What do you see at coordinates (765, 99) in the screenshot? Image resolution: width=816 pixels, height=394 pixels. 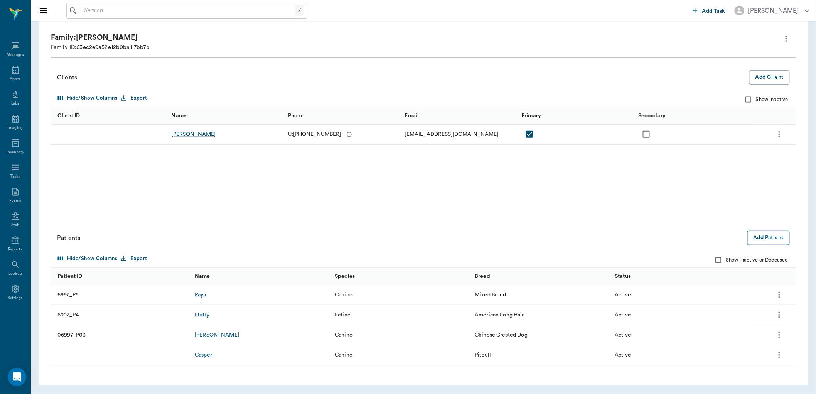 I see `label: Show Inactive` at bounding box center [765, 99].